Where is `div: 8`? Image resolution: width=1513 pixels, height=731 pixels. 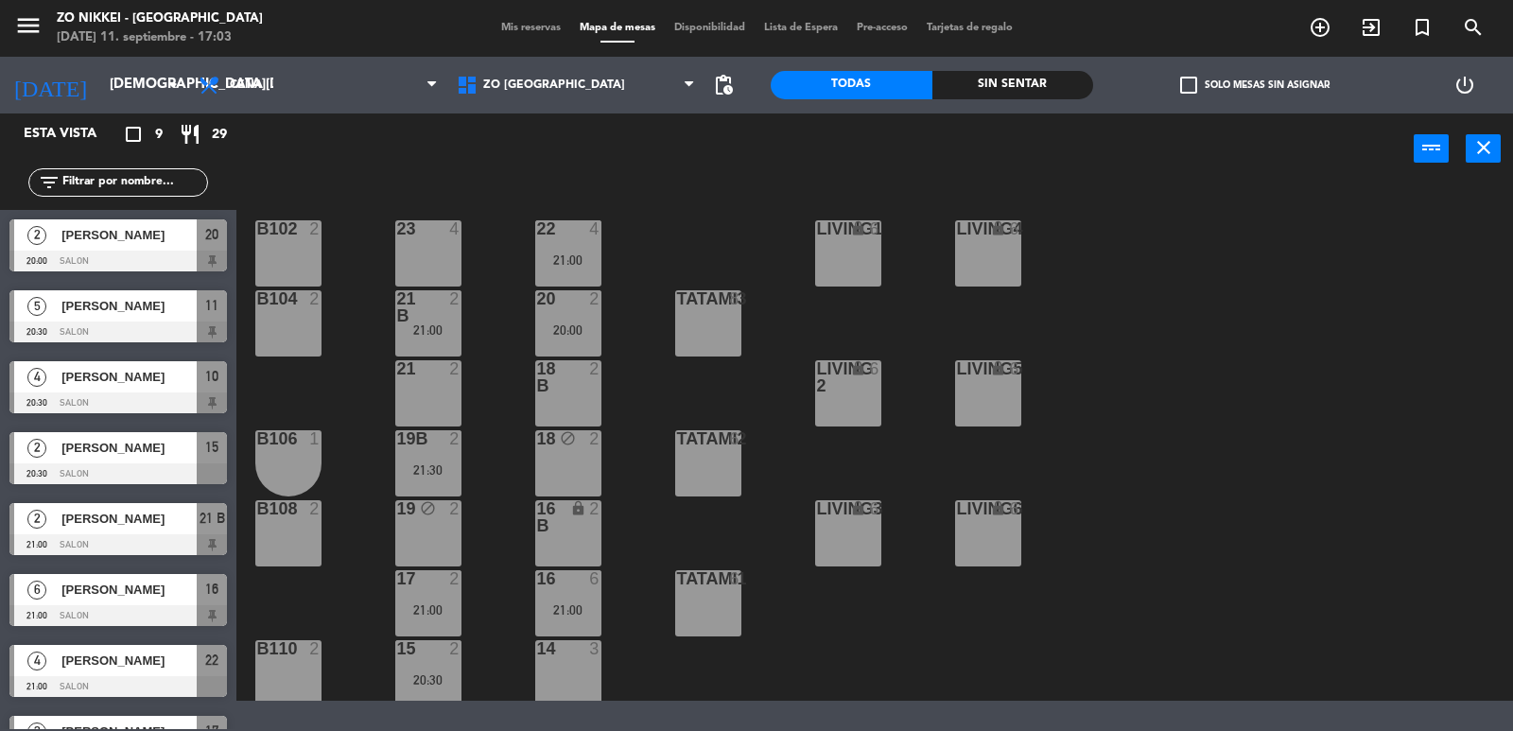
div: 8 is located at coordinates (735, 299).